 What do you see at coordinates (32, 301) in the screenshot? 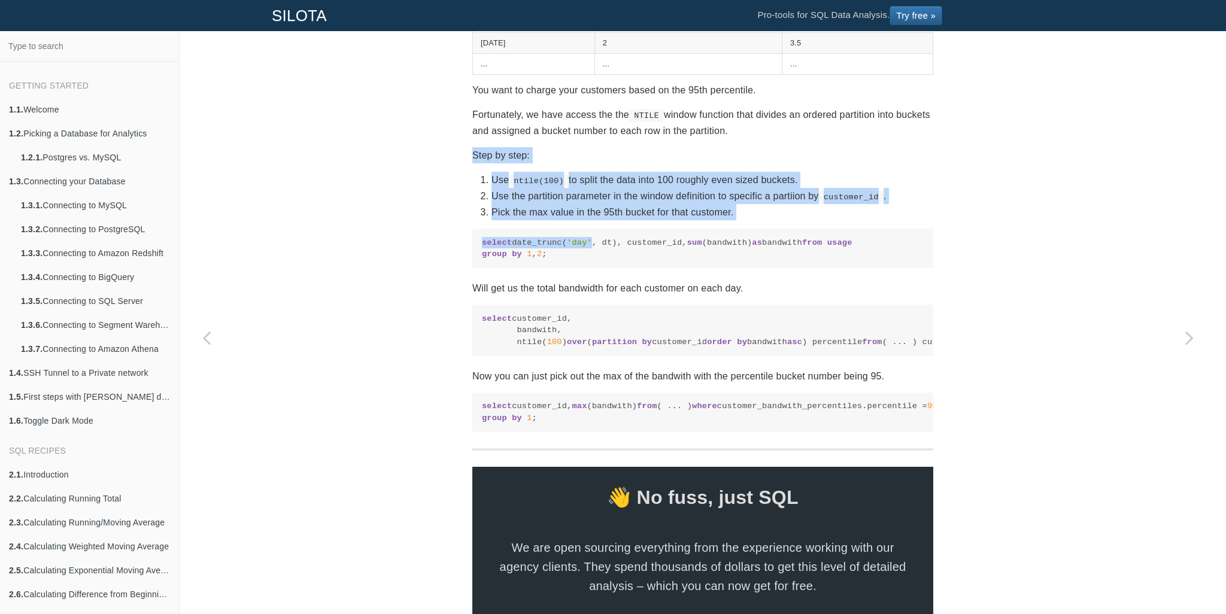
I see `b: 1.3.5.` at bounding box center [32, 301].